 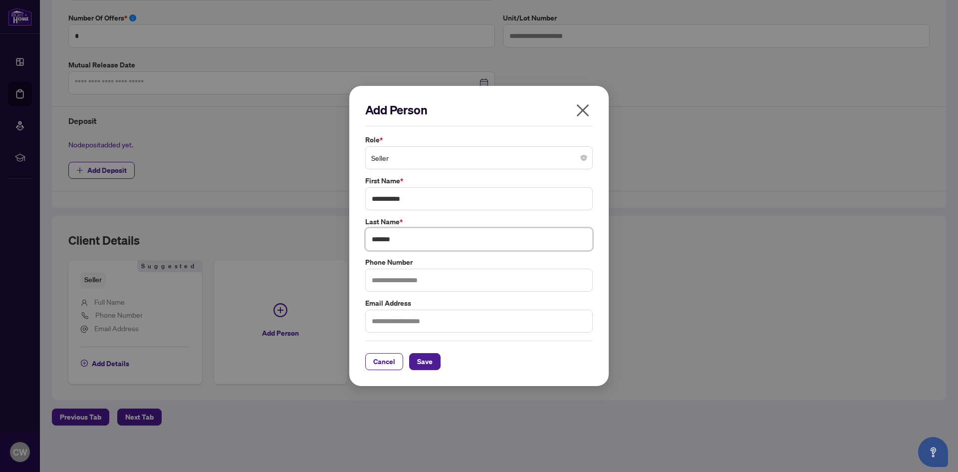 I want to click on label: Role, so click(x=479, y=140).